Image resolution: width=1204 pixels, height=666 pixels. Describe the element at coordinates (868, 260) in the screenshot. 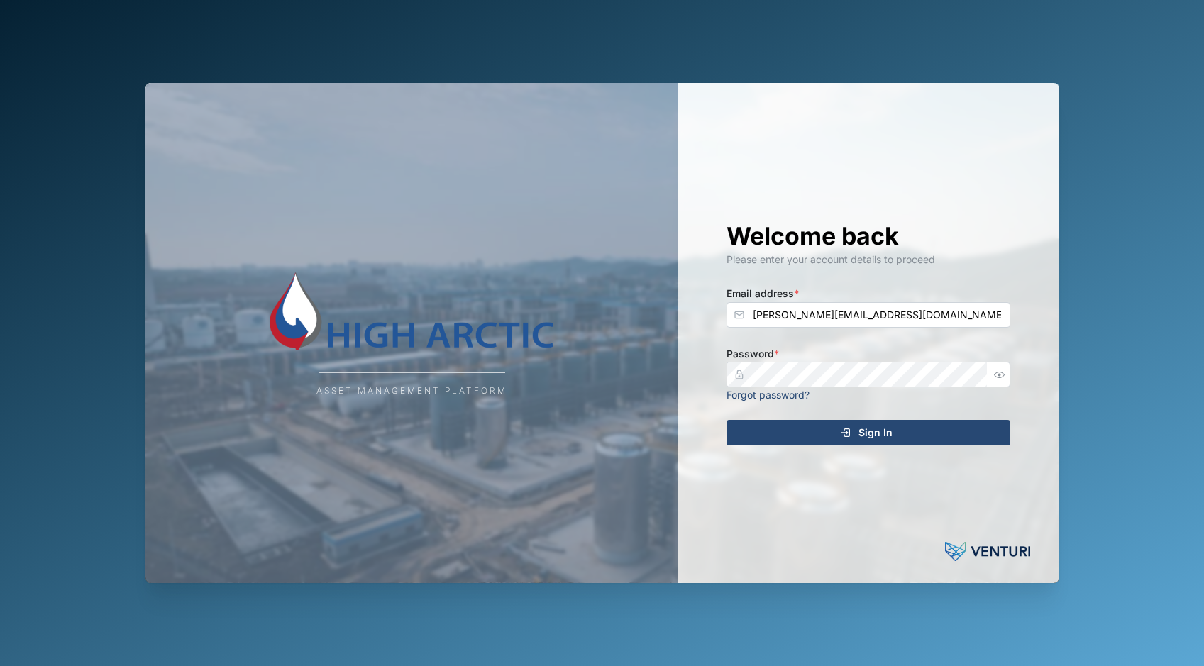

I see `div: Please enter your account details to proceed` at that location.